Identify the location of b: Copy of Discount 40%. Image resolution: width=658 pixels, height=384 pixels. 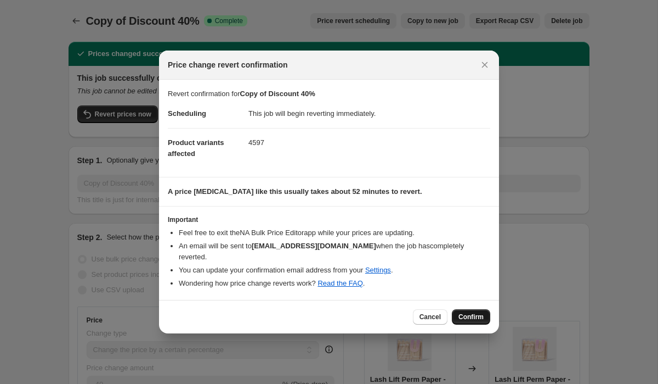
(278, 93).